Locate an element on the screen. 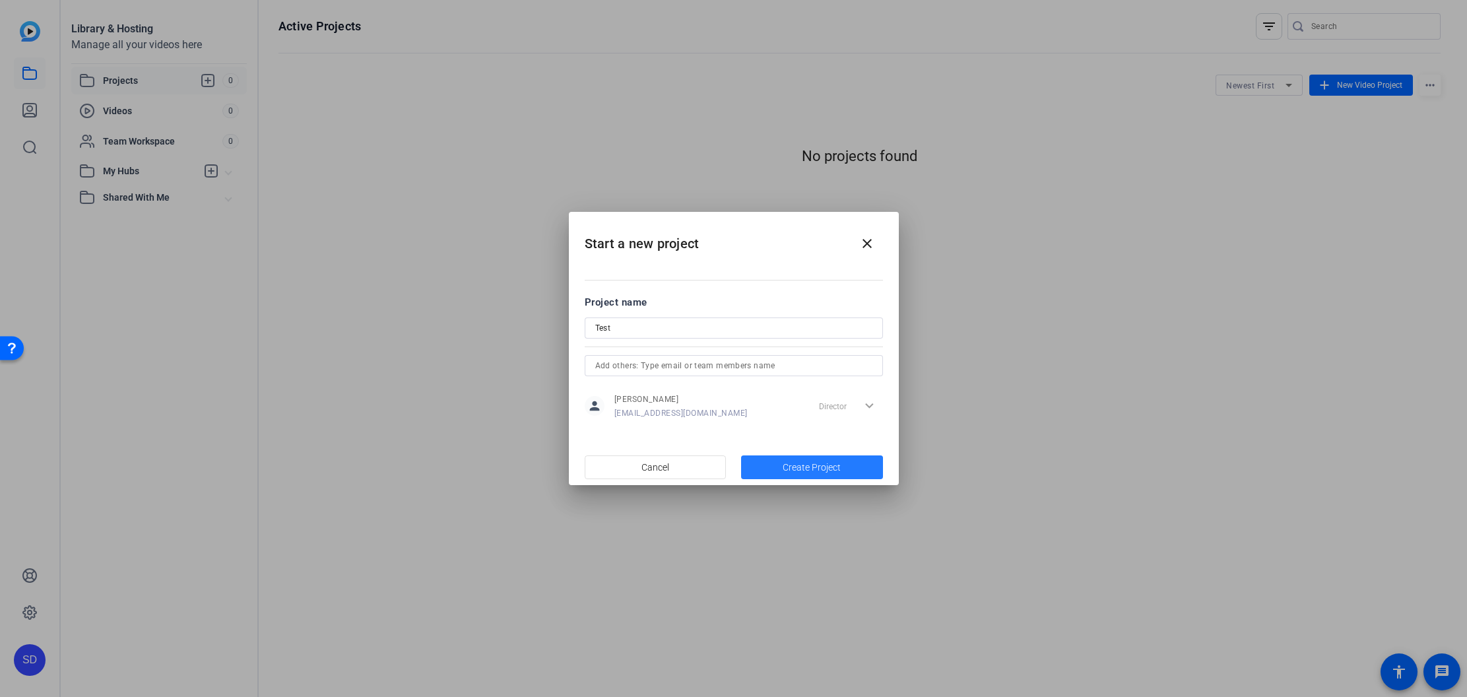  mat-icon: person is located at coordinates (594, 406).